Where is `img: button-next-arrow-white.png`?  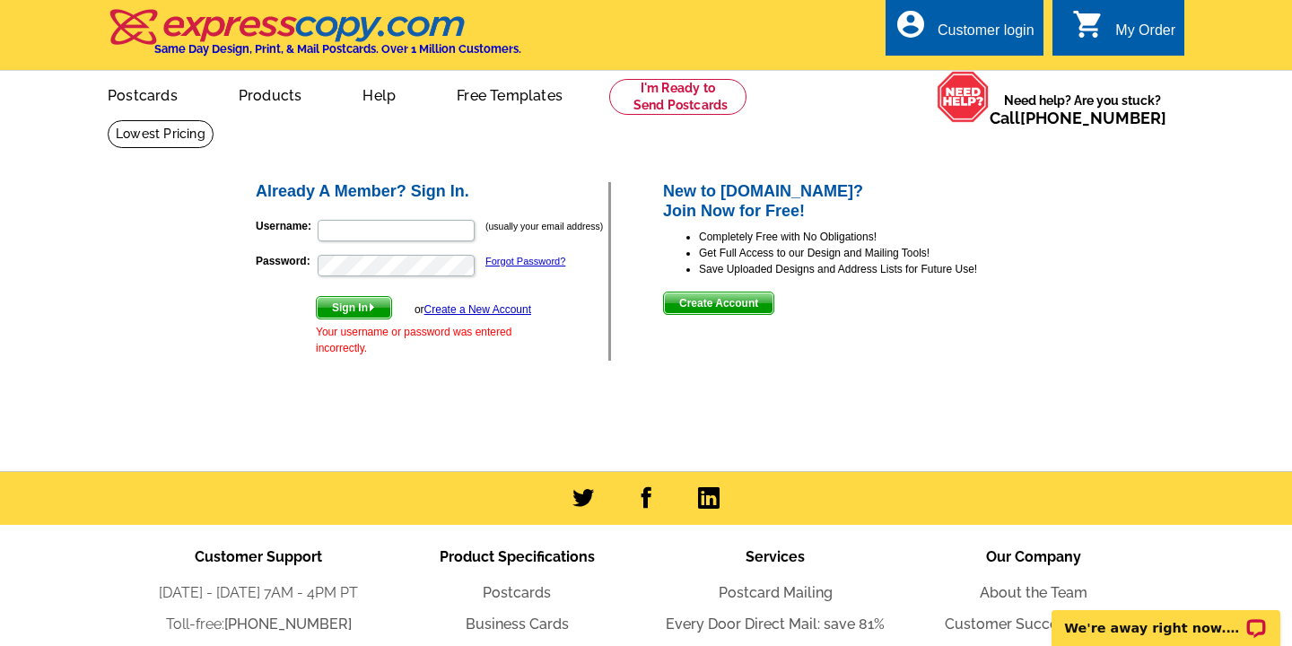
img: button-next-arrow-white.png is located at coordinates (371, 307).